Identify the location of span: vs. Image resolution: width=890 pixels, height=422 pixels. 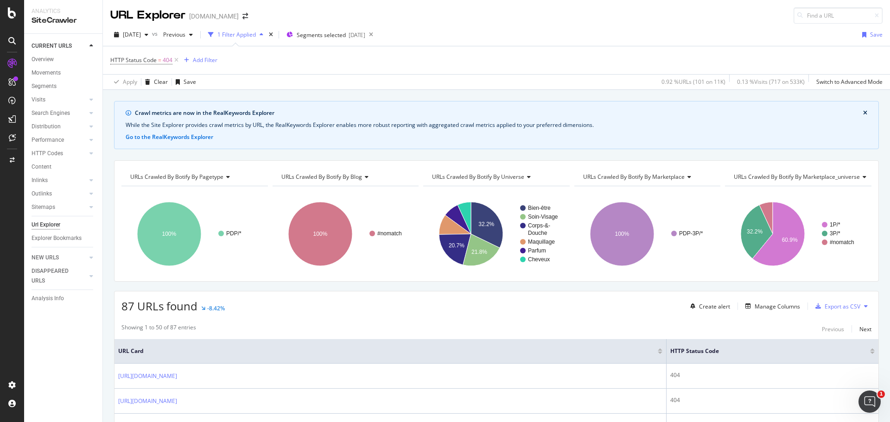
(156, 33).